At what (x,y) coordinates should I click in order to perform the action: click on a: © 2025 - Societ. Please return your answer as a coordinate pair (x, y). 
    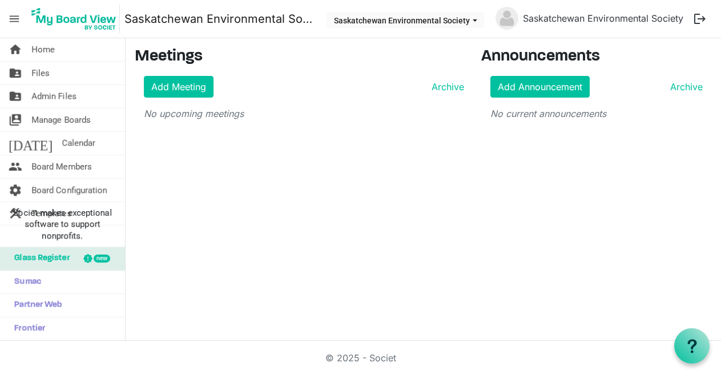
    Looking at the image, I should click on (361, 358).